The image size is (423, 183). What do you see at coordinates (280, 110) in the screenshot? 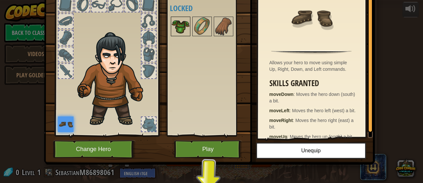
I see `strong: moveLeft` at bounding box center [280, 110].